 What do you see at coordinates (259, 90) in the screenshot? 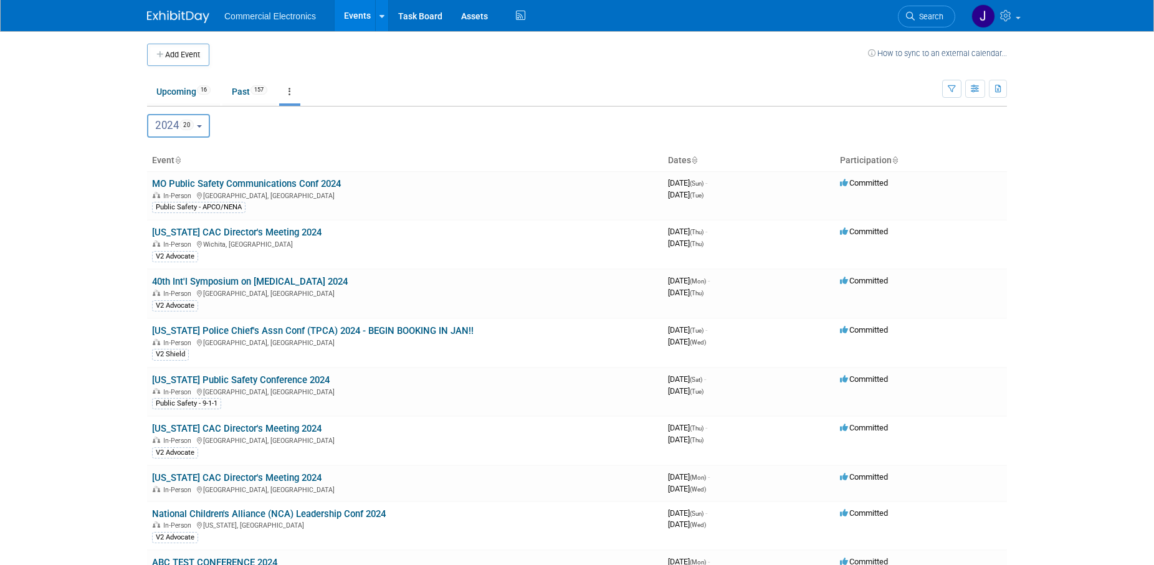
I see `span: 157` at bounding box center [259, 90].